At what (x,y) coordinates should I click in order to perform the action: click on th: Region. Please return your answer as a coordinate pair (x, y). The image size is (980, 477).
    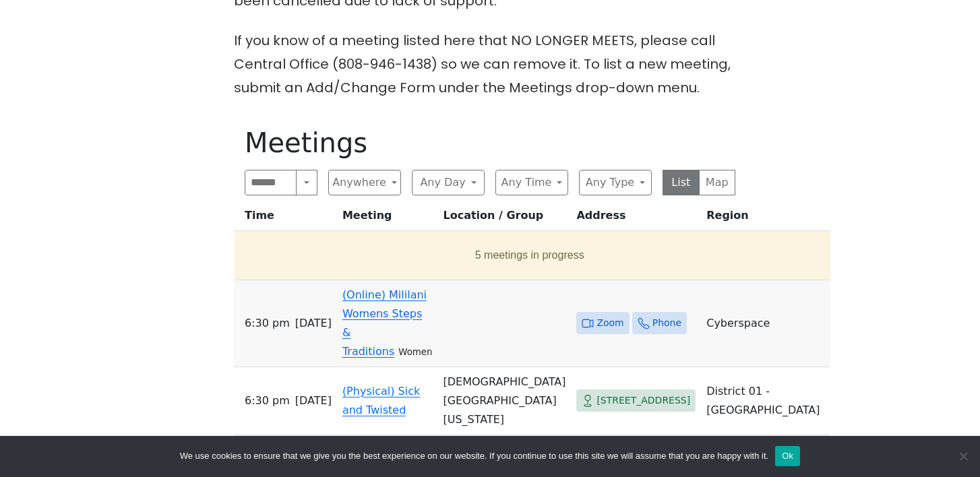
    Looking at the image, I should click on (766, 218).